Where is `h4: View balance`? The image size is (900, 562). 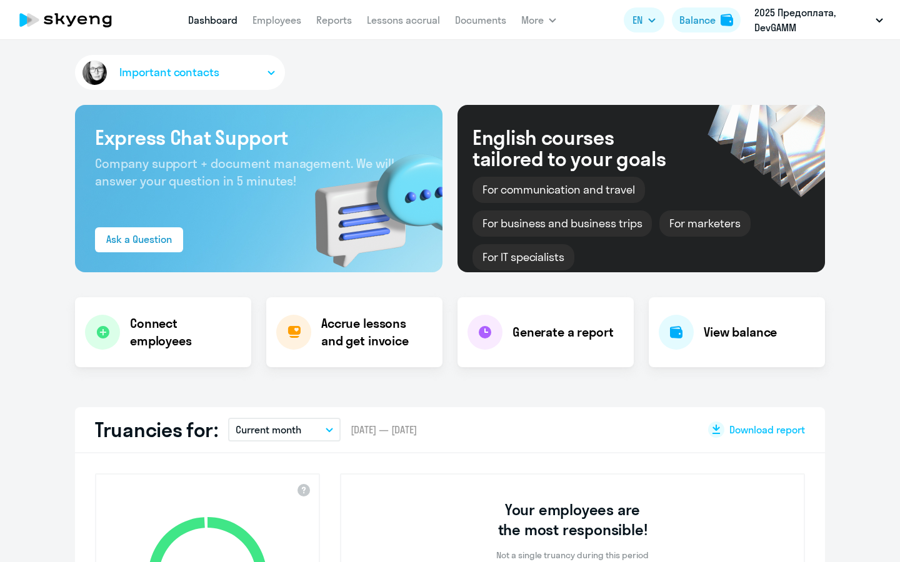 h4: View balance is located at coordinates (740, 332).